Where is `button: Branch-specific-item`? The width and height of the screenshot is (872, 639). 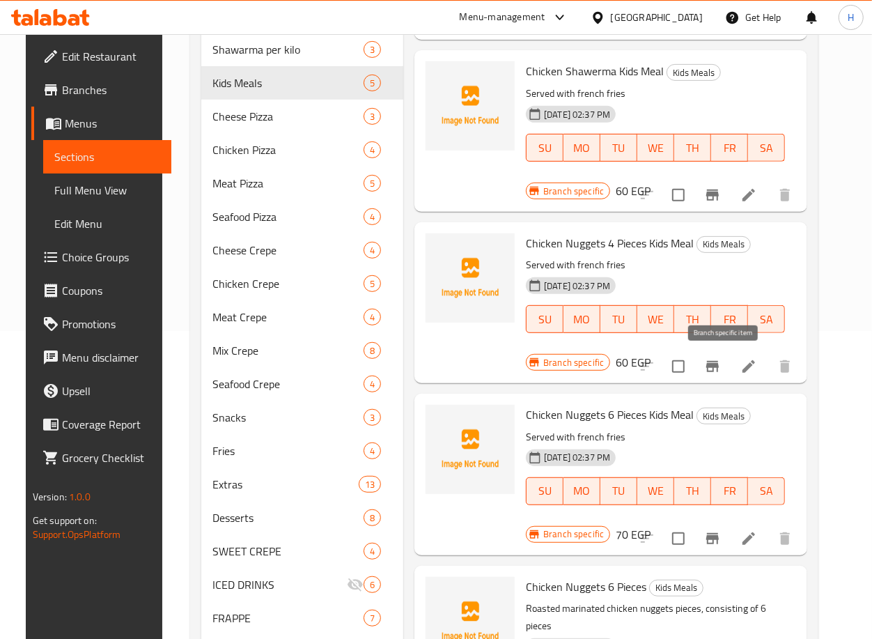
button: Branch-specific-item is located at coordinates (712, 195).